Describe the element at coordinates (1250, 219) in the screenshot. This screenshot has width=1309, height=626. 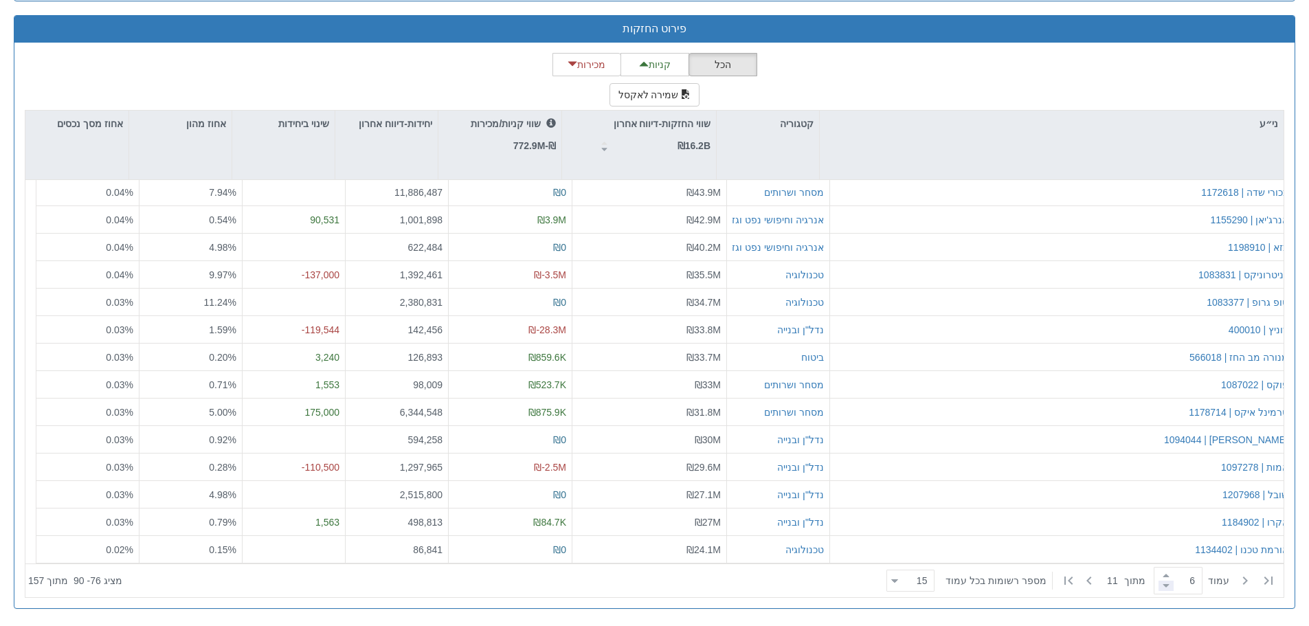
I see `div: אנרג'יאן | 1155290` at that location.